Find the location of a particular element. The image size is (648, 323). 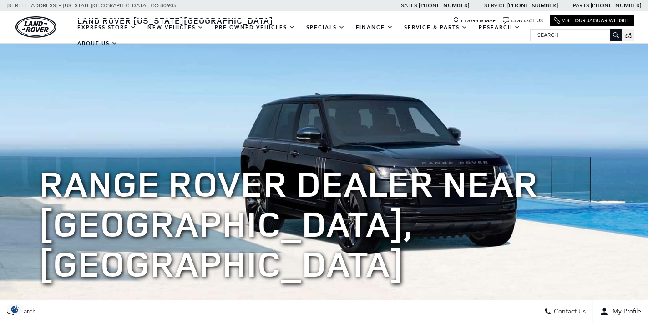

span: Sales is located at coordinates (409, 5).